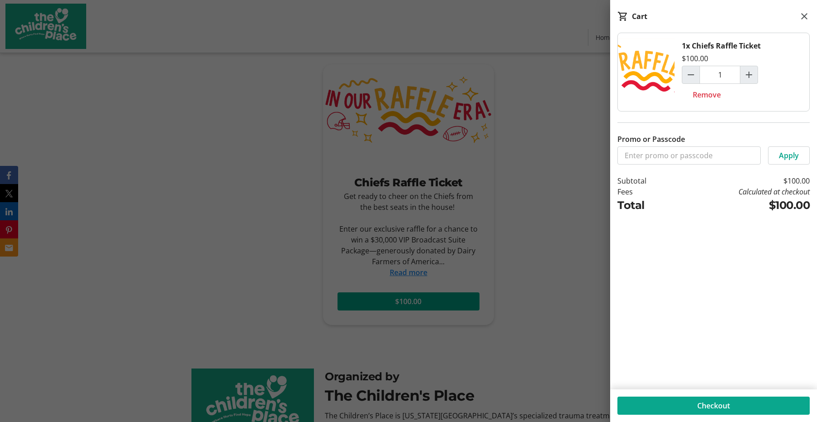 The image size is (817, 422). Describe the element at coordinates (720, 75) in the screenshot. I see `input: Chiefs Raffle Ticket Quantity` at that location.